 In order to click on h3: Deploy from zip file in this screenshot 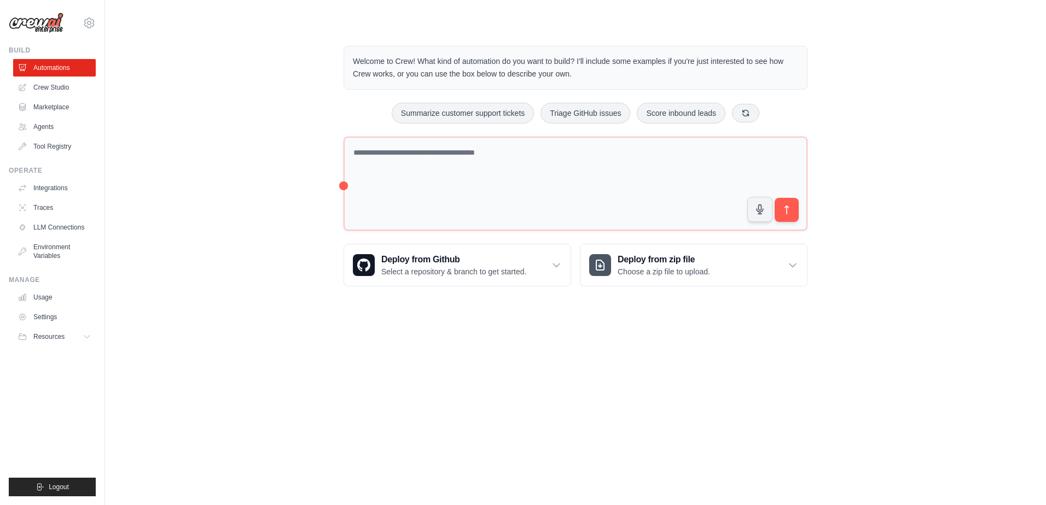, I will do `click(663, 260)`.